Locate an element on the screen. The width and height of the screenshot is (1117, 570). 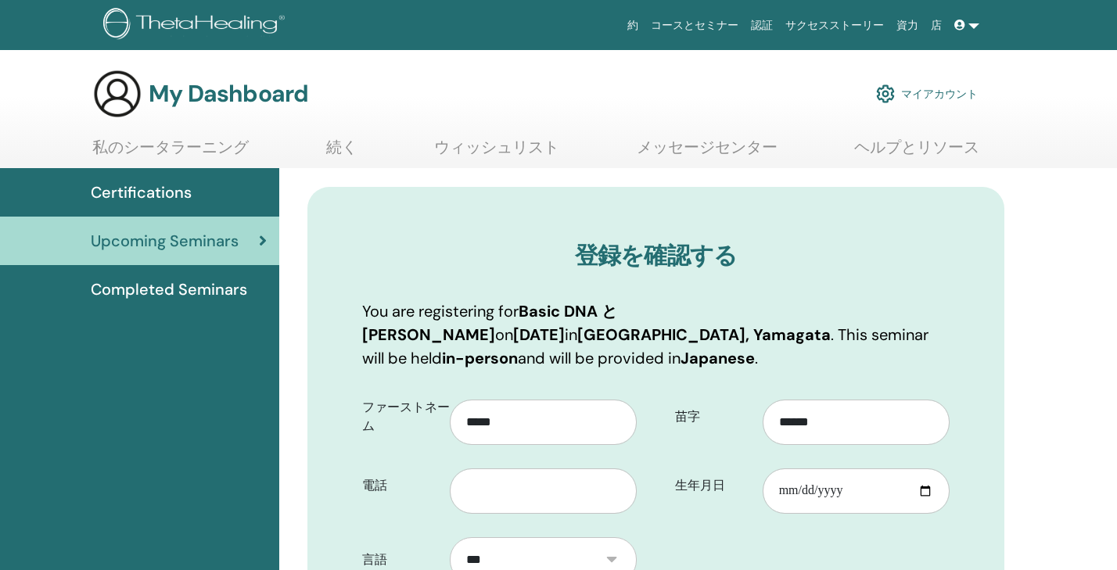
label: 苗字 is located at coordinates (713, 417).